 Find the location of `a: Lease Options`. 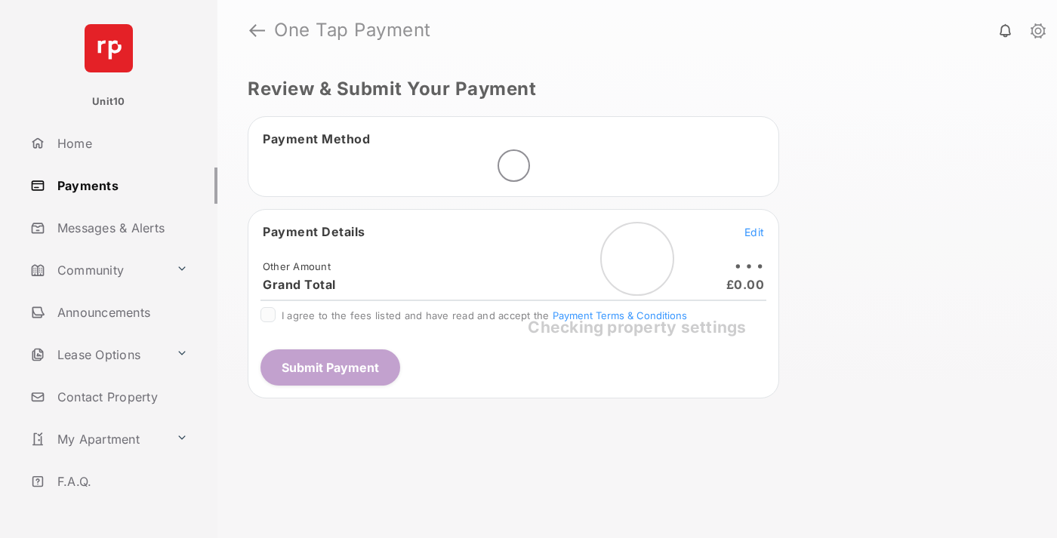

a: Lease Options is located at coordinates (97, 355).